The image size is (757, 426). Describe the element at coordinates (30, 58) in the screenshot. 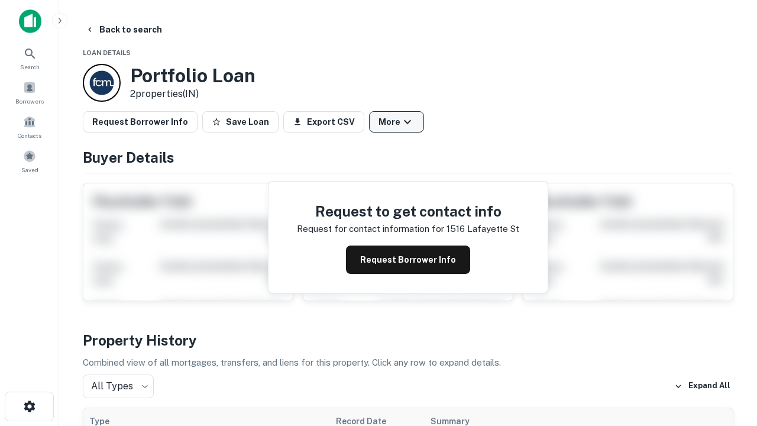

I see `a: Search` at that location.